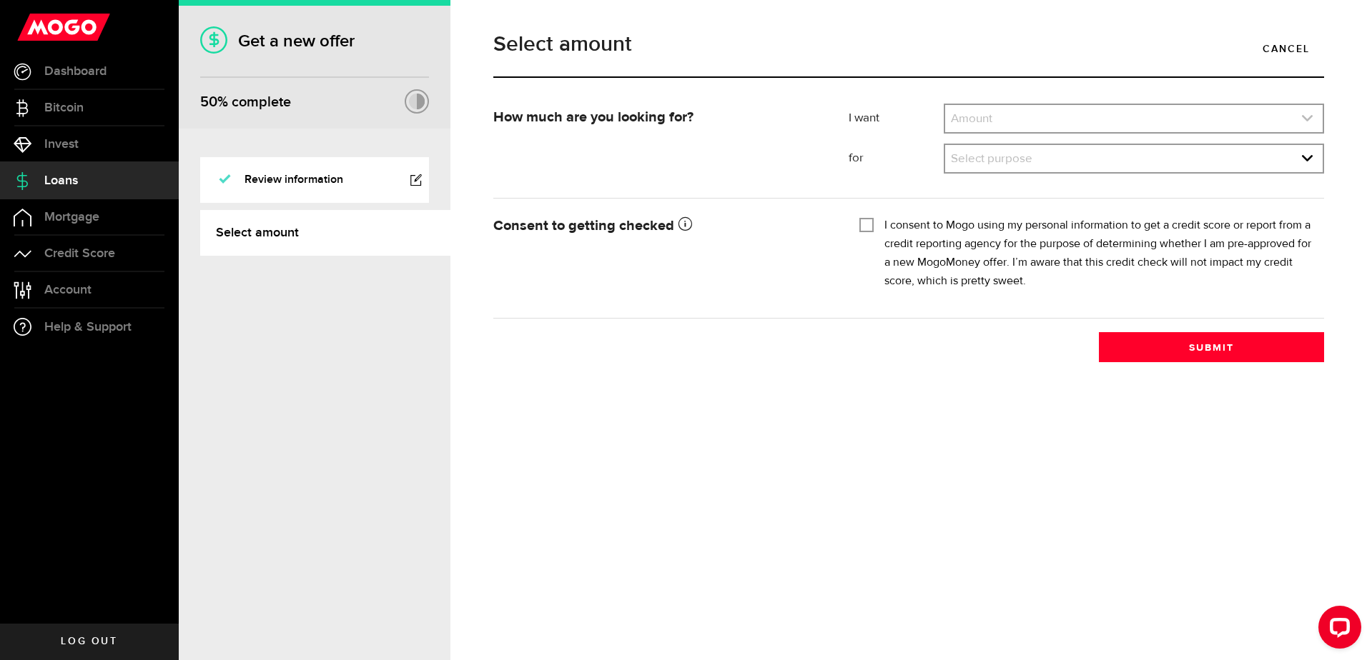  Describe the element at coordinates (314, 41) in the screenshot. I see `h1: Get a new offer` at that location.